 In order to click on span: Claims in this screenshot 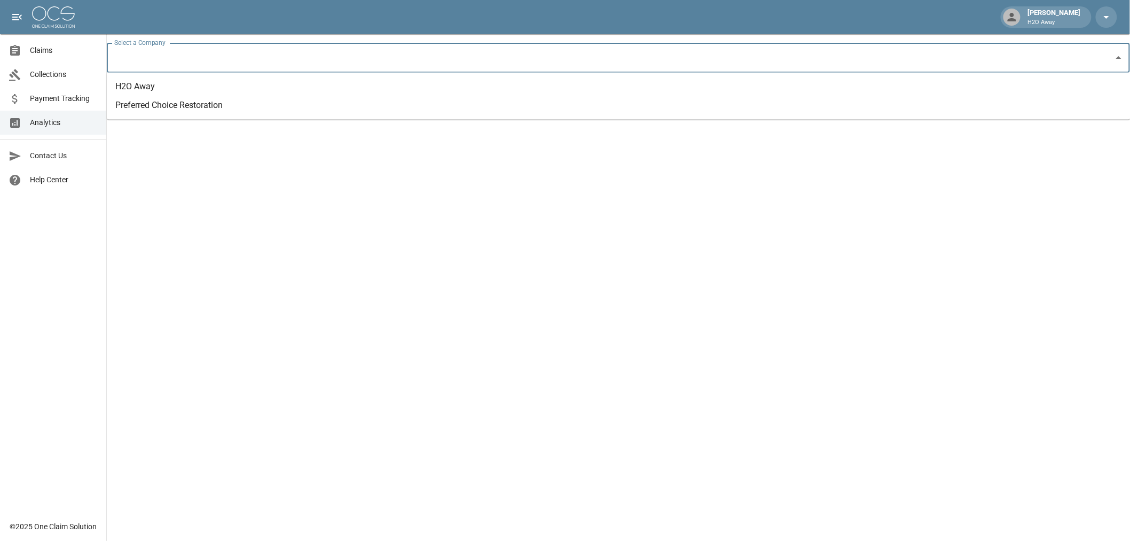, I will do `click(64, 50)`.